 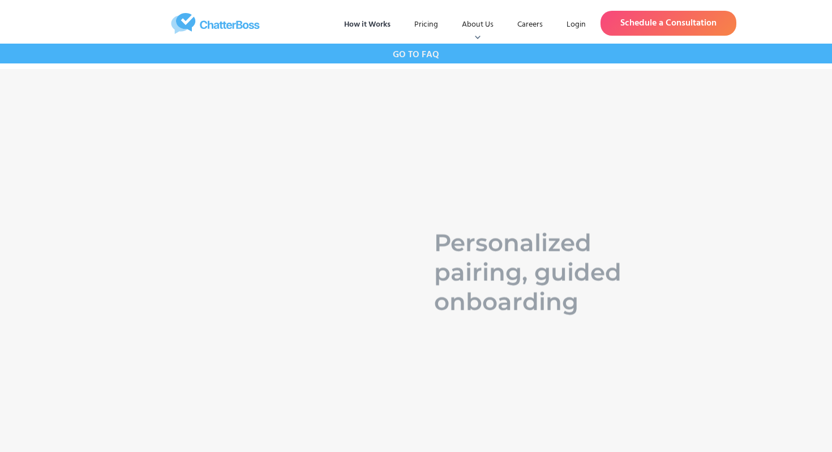 What do you see at coordinates (416, 53) in the screenshot?
I see `a: GO TO FAQ` at bounding box center [416, 53].